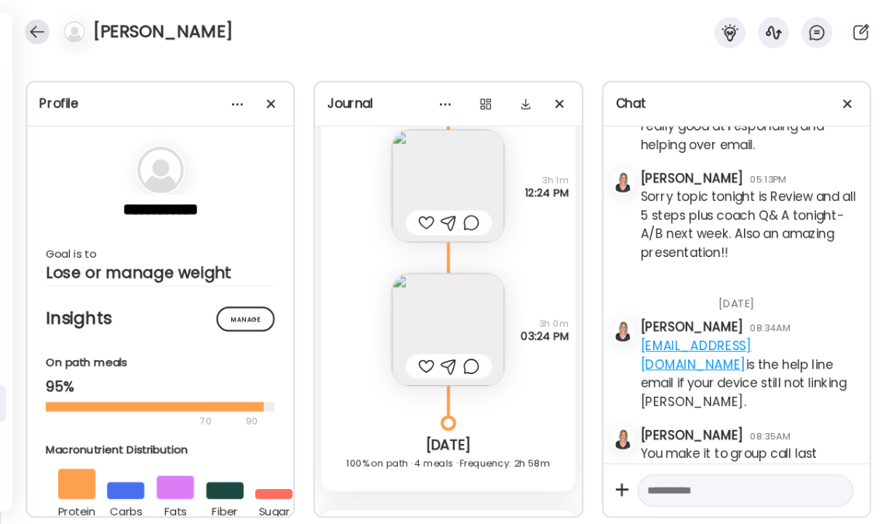  I want to click on h2: Insights, so click(160, 318).